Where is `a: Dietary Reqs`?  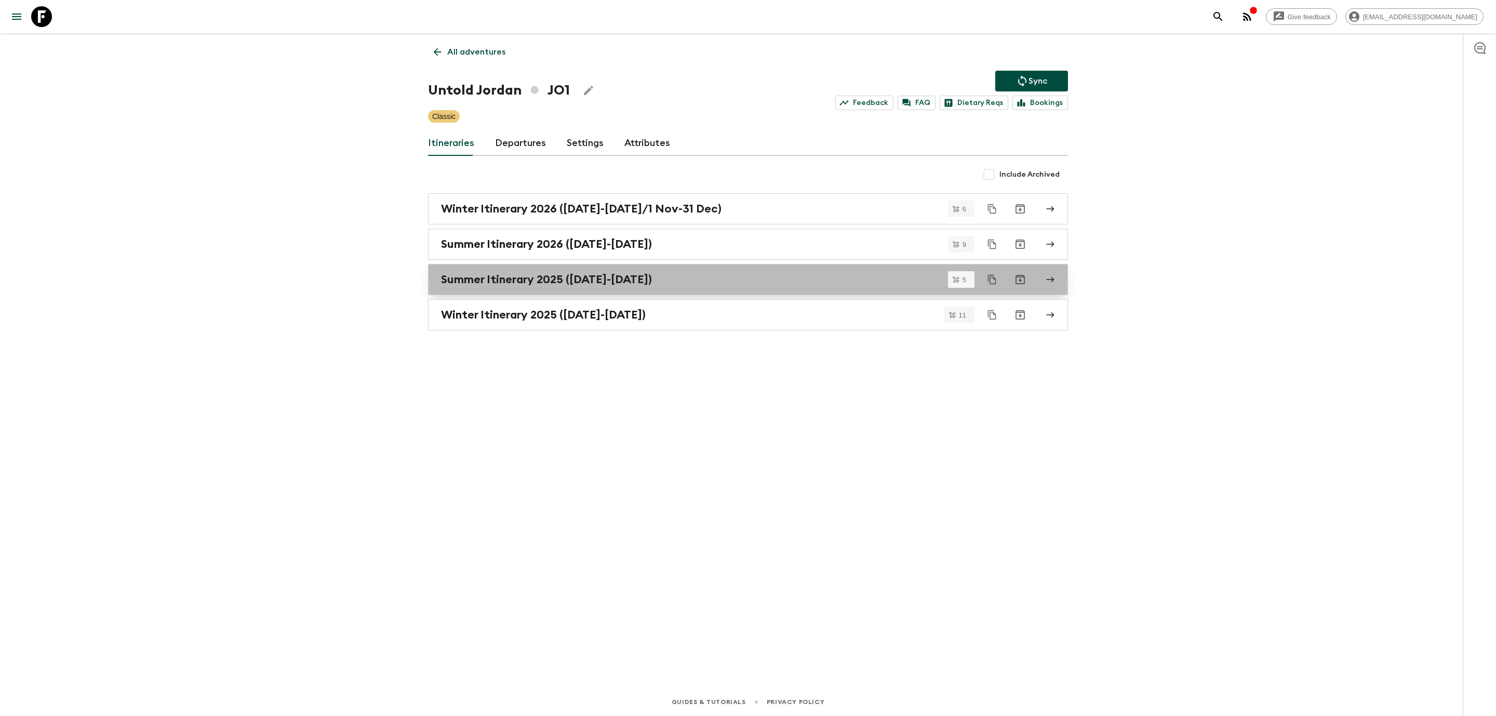 a: Dietary Reqs is located at coordinates (974, 103).